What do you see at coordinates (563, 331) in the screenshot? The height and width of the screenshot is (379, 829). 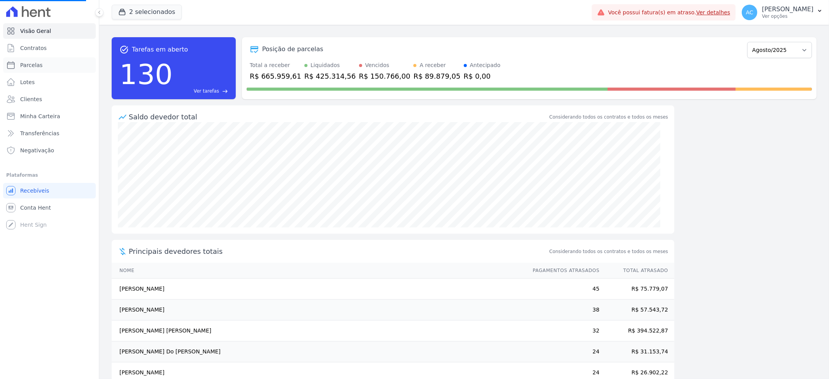 I see `td: 32` at bounding box center [563, 331].